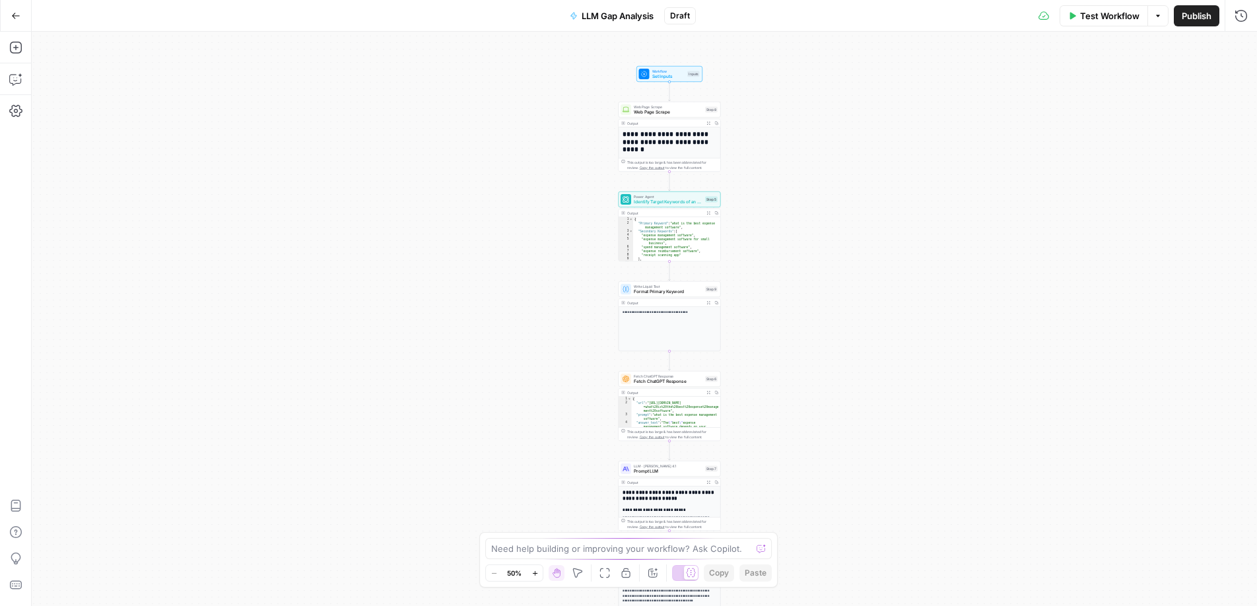 Image resolution: width=1257 pixels, height=606 pixels. What do you see at coordinates (668, 197) in the screenshot?
I see `span: Power Agent` at bounding box center [668, 197].